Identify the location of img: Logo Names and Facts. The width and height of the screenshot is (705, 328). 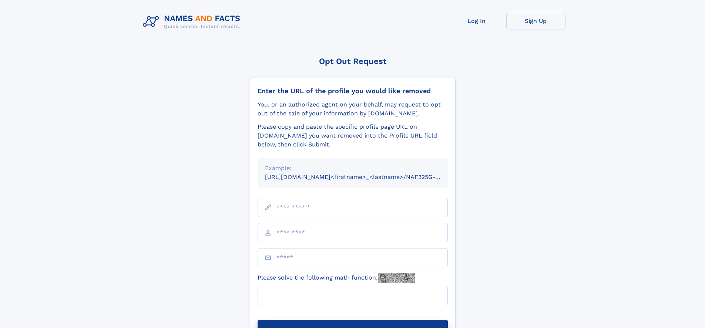
(193, 22).